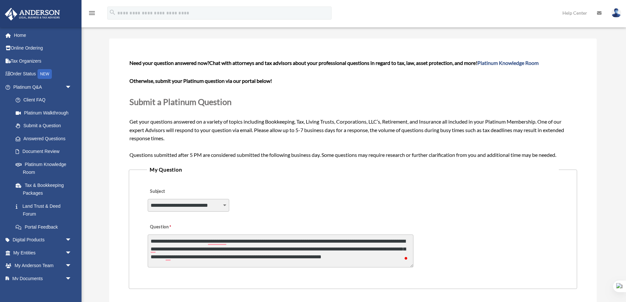 Image resolution: width=626 pixels, height=302 pixels. Describe the element at coordinates (45, 74) in the screenshot. I see `div: NEW` at that location.